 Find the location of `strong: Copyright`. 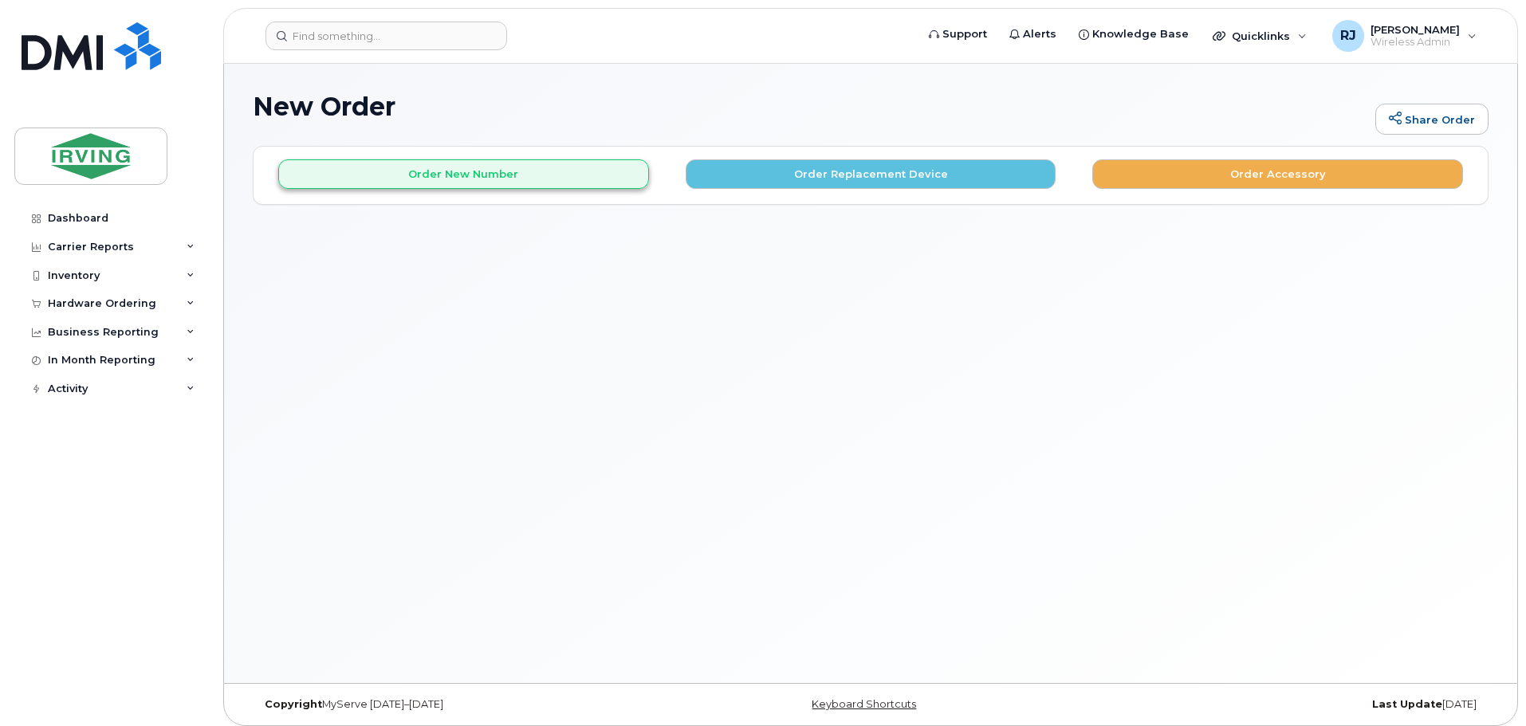

strong: Copyright is located at coordinates (293, 704).